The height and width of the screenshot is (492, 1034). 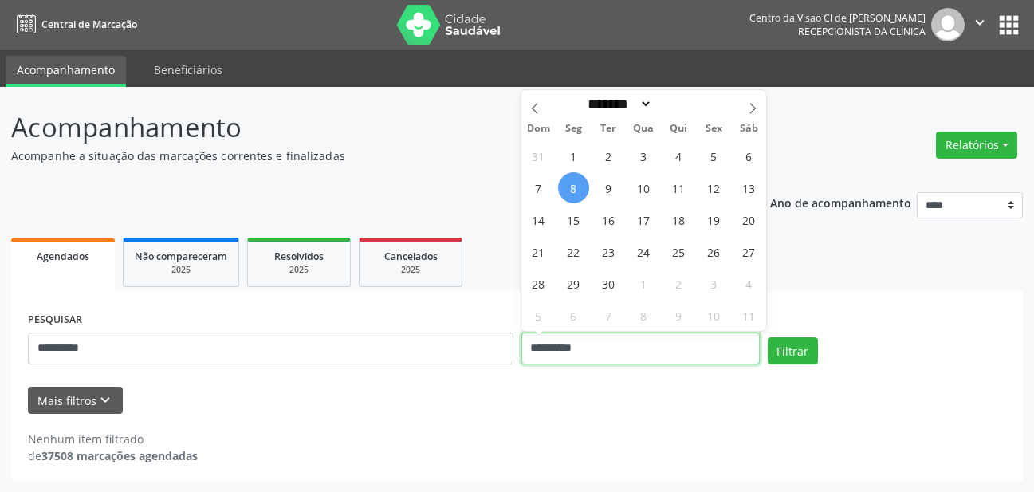 I want to click on span: Setembro 20, 2025, so click(x=748, y=219).